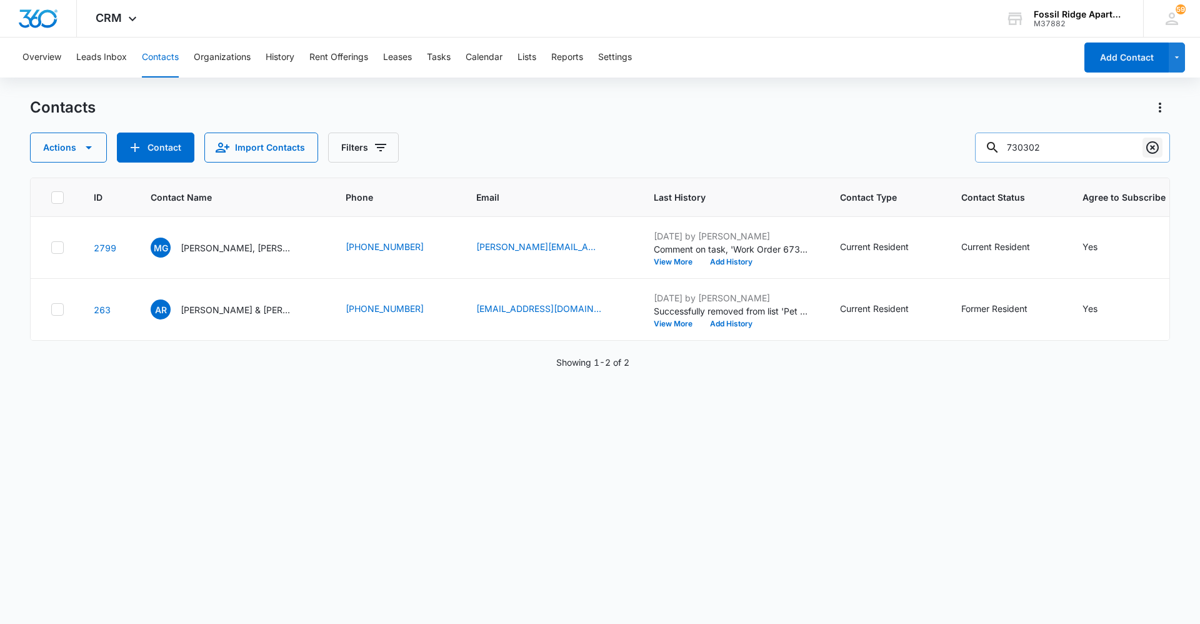  Describe the element at coordinates (1079, 24) in the screenshot. I see `div: account id` at that location.